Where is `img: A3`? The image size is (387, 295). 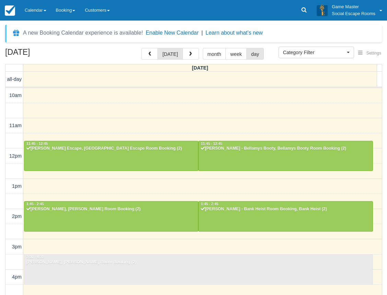
img: A3 is located at coordinates (322, 10).